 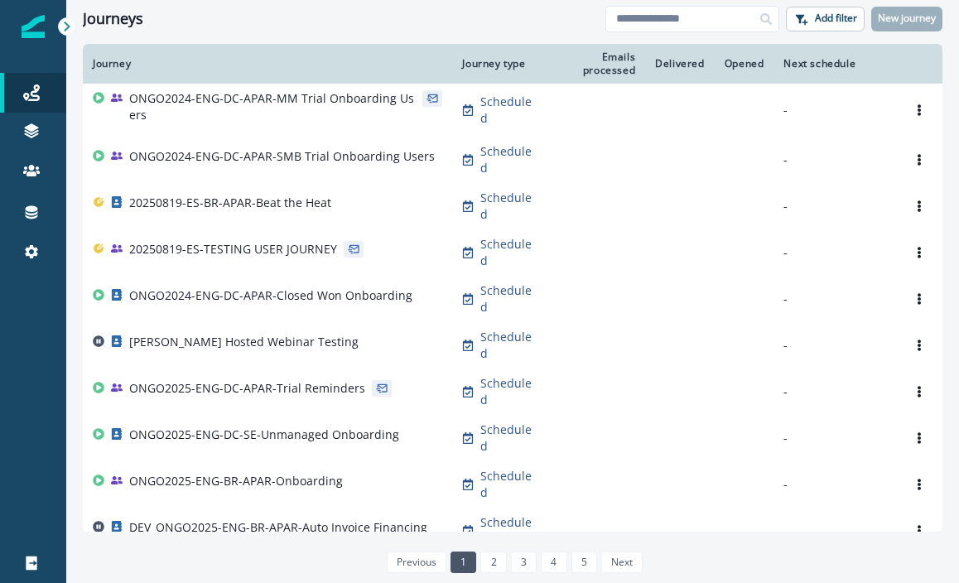 I want to click on p: New journey, so click(x=907, y=18).